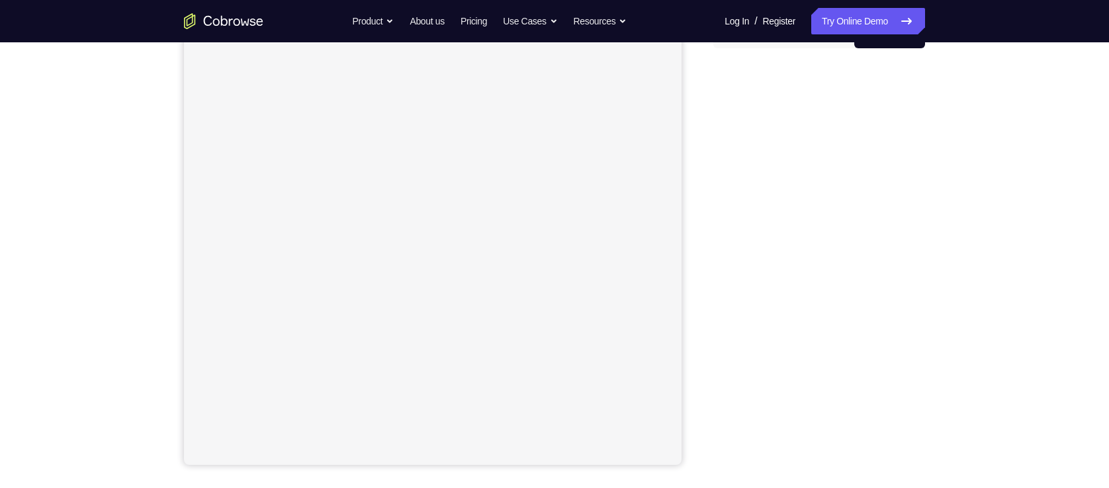  I want to click on button: Product, so click(373, 21).